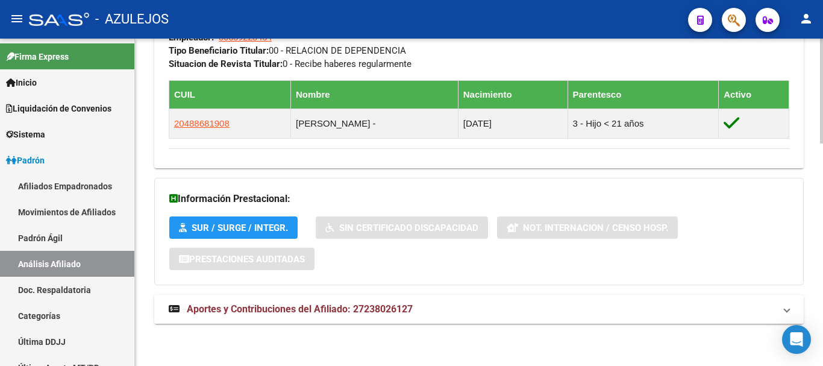  Describe the element at coordinates (37, 57) in the screenshot. I see `span: Firma Express` at that location.